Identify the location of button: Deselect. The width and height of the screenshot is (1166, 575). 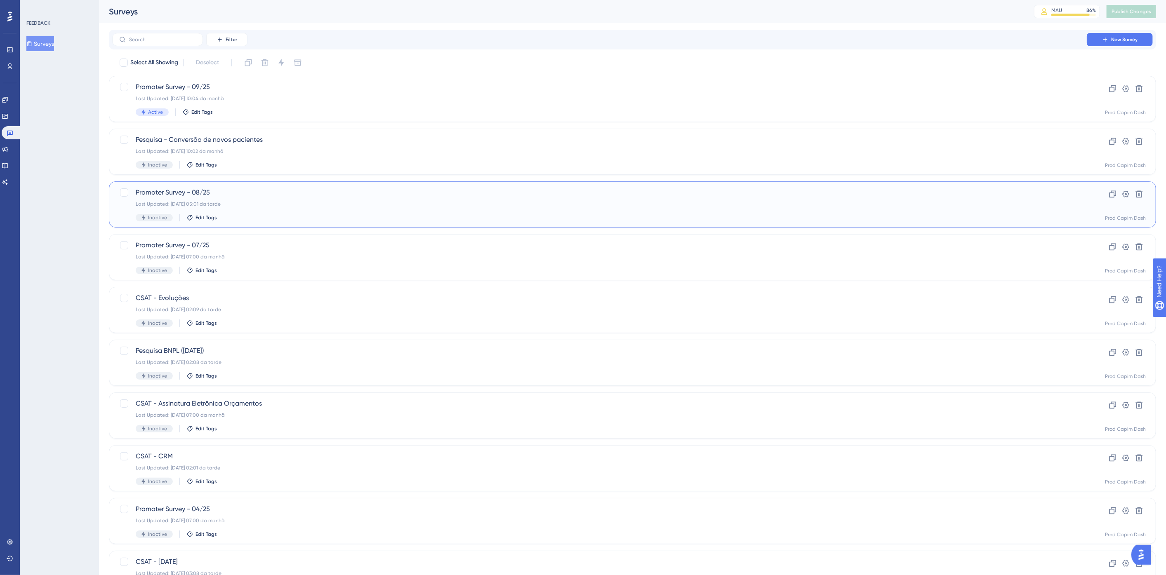
(207, 63).